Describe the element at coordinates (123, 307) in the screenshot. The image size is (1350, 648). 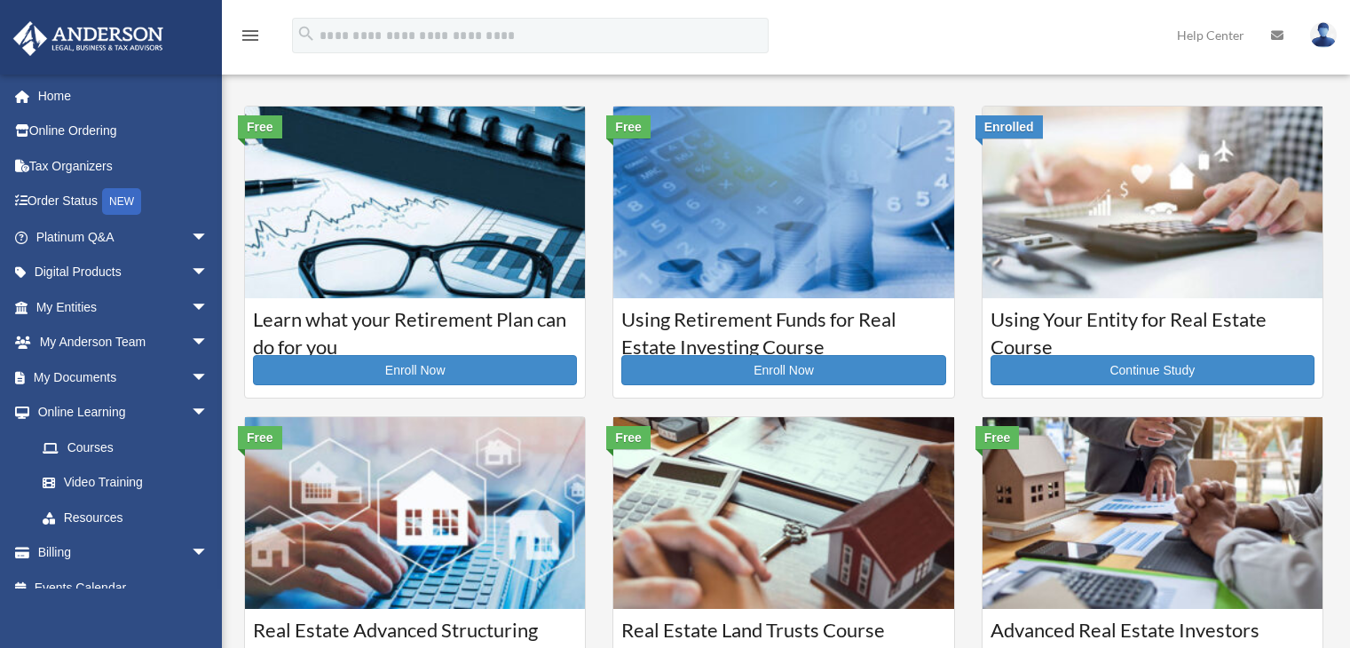
I see `a: My Entitiesarrow_drop_down` at that location.